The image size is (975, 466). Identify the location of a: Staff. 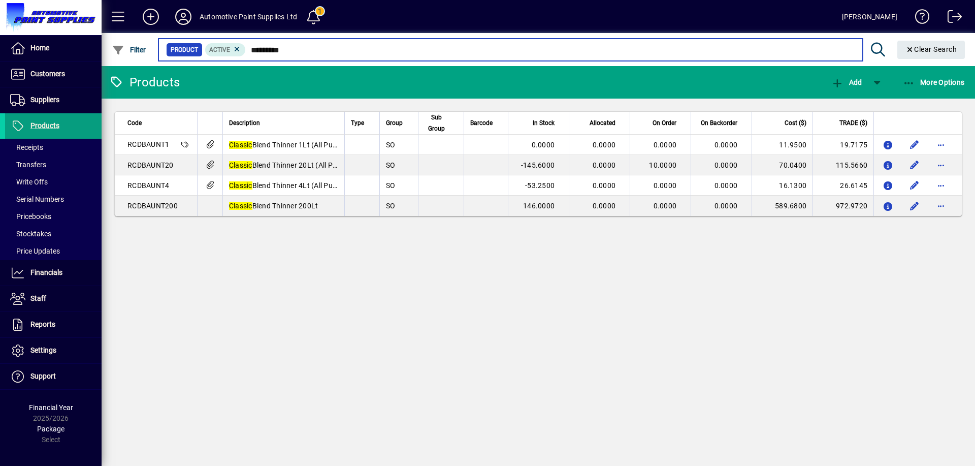
(53, 299).